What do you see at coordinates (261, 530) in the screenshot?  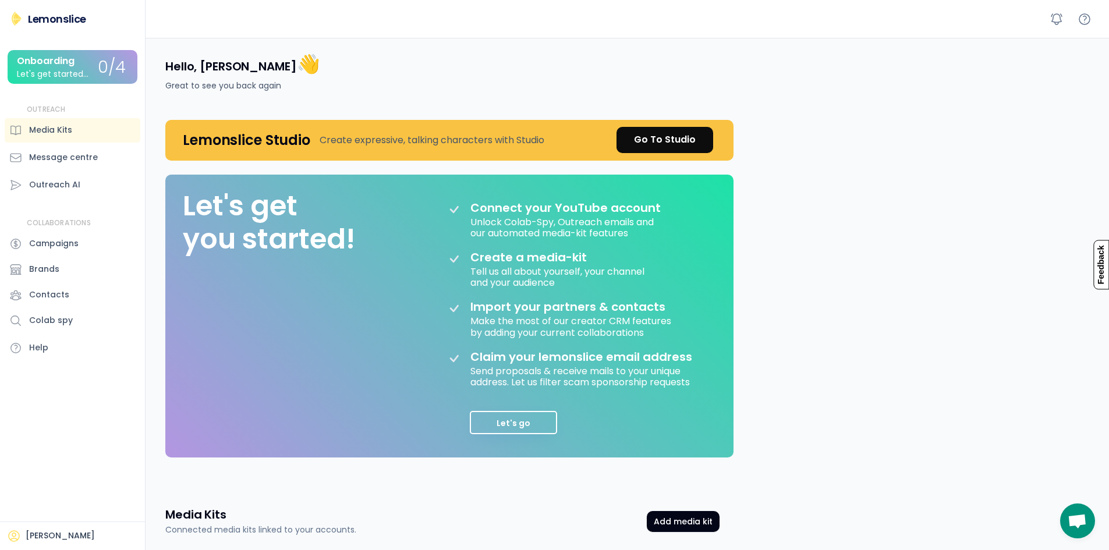 I see `div: Connected media kits linked to your accounts.` at bounding box center [261, 530].